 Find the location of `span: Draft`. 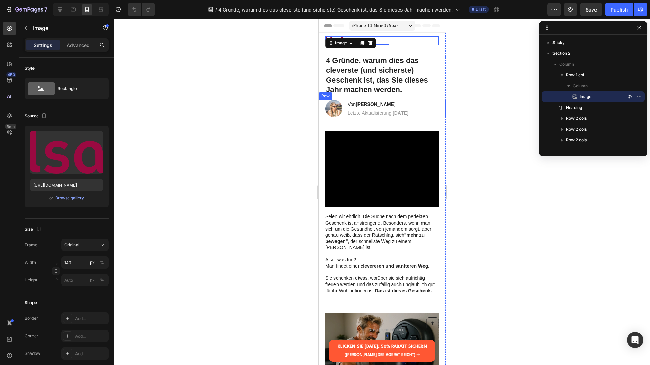

span: Draft is located at coordinates (481, 9).